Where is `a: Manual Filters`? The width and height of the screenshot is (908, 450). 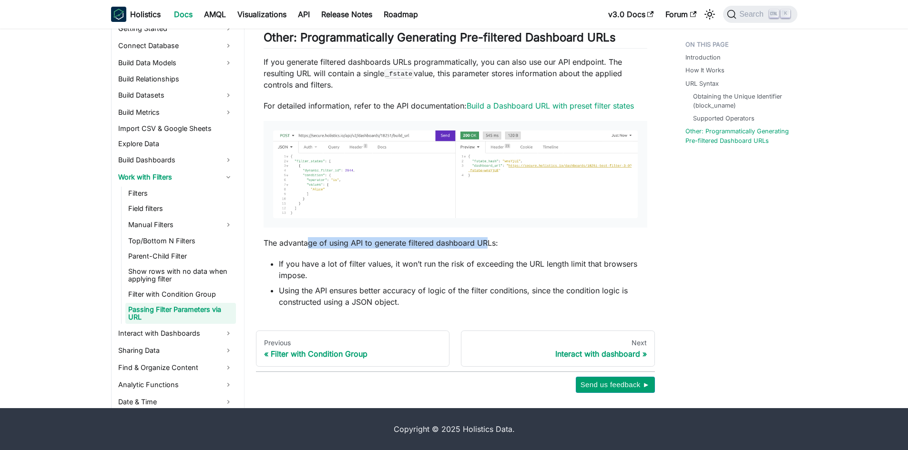 a: Manual Filters is located at coordinates (181, 225).